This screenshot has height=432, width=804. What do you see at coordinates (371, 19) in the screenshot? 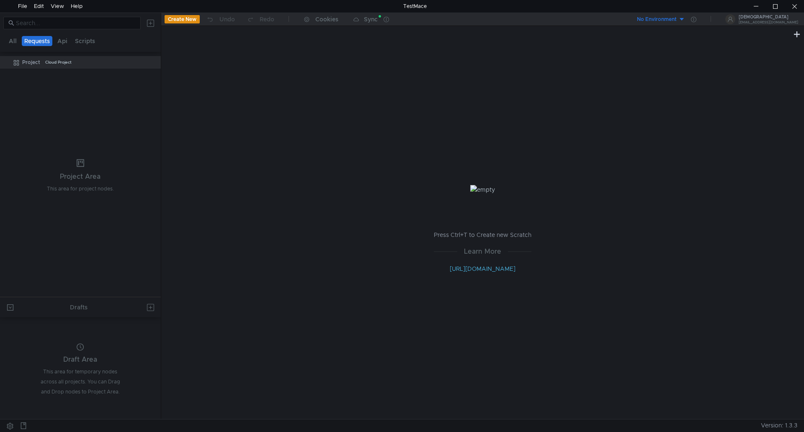
I see `div: Sync` at bounding box center [371, 19].